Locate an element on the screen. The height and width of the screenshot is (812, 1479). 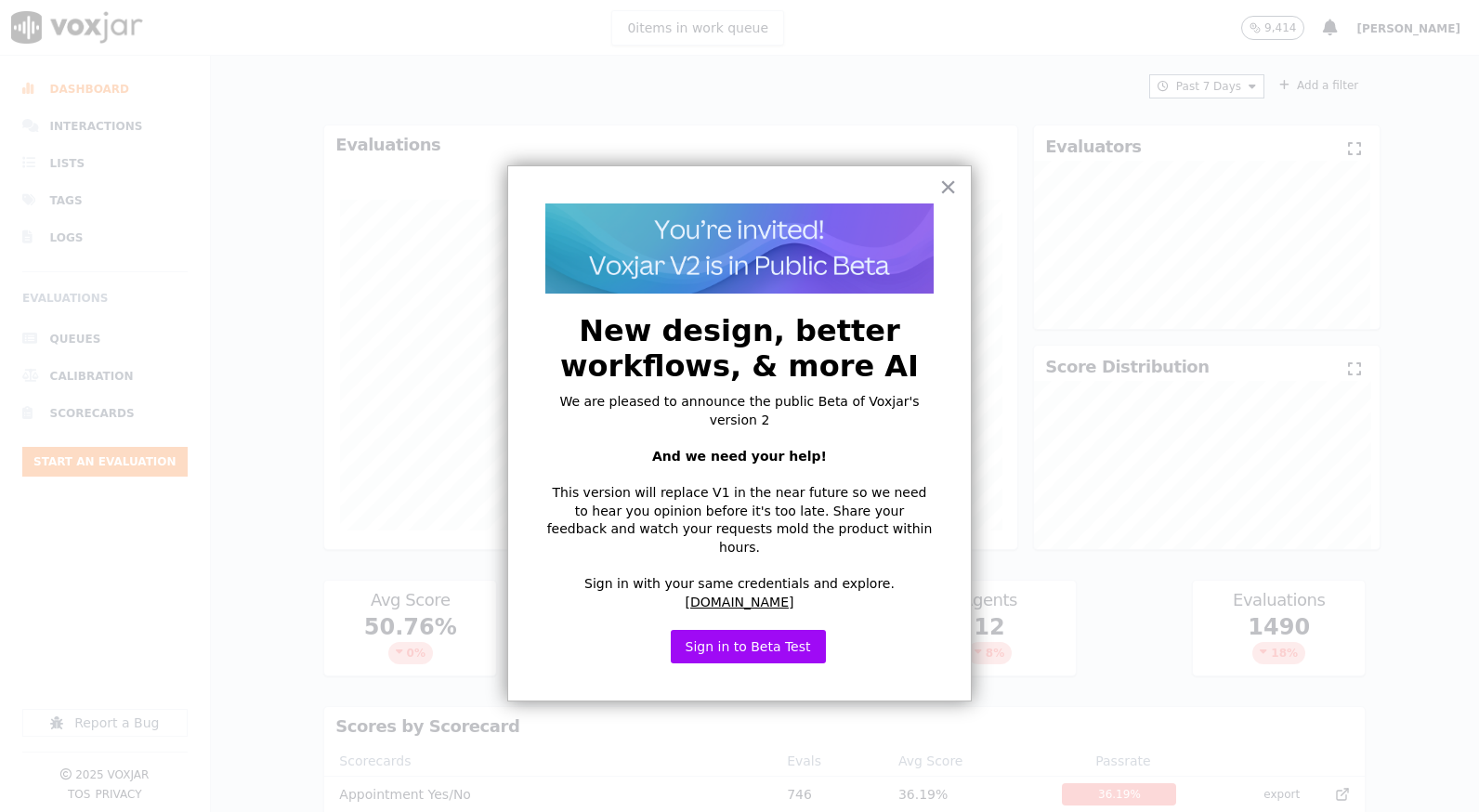
button: Sign in to Beta Test is located at coordinates (748, 646).